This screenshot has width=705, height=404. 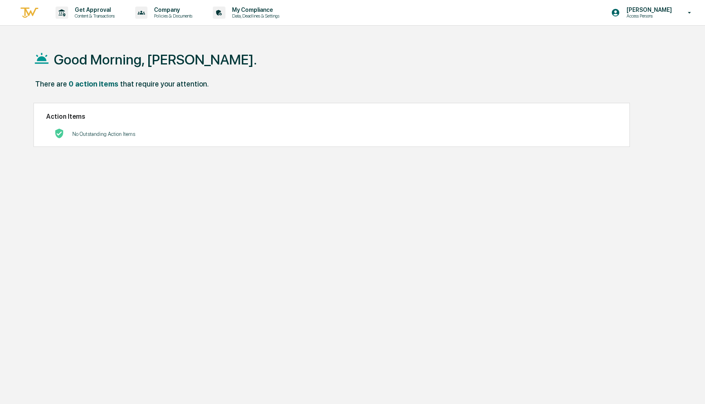 What do you see at coordinates (172, 16) in the screenshot?
I see `p: Policies & Documents` at bounding box center [172, 16].